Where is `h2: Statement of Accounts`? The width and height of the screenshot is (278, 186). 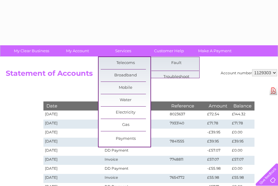 h2: Statement of Accounts is located at coordinates (141, 75).